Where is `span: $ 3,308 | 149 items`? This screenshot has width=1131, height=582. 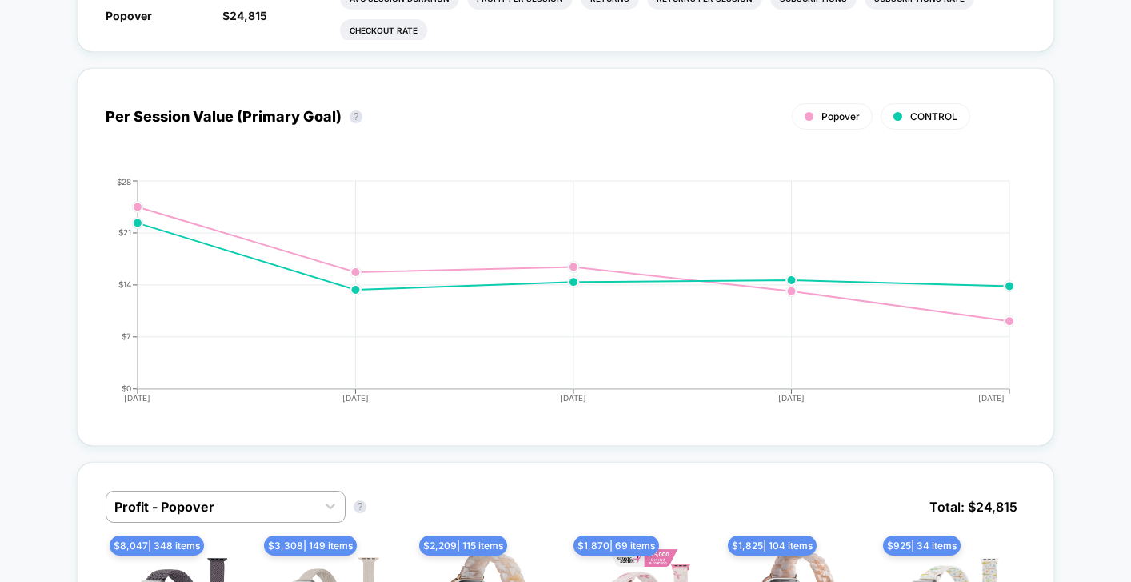
span: $ 3,308 | 149 items is located at coordinates (310, 545).